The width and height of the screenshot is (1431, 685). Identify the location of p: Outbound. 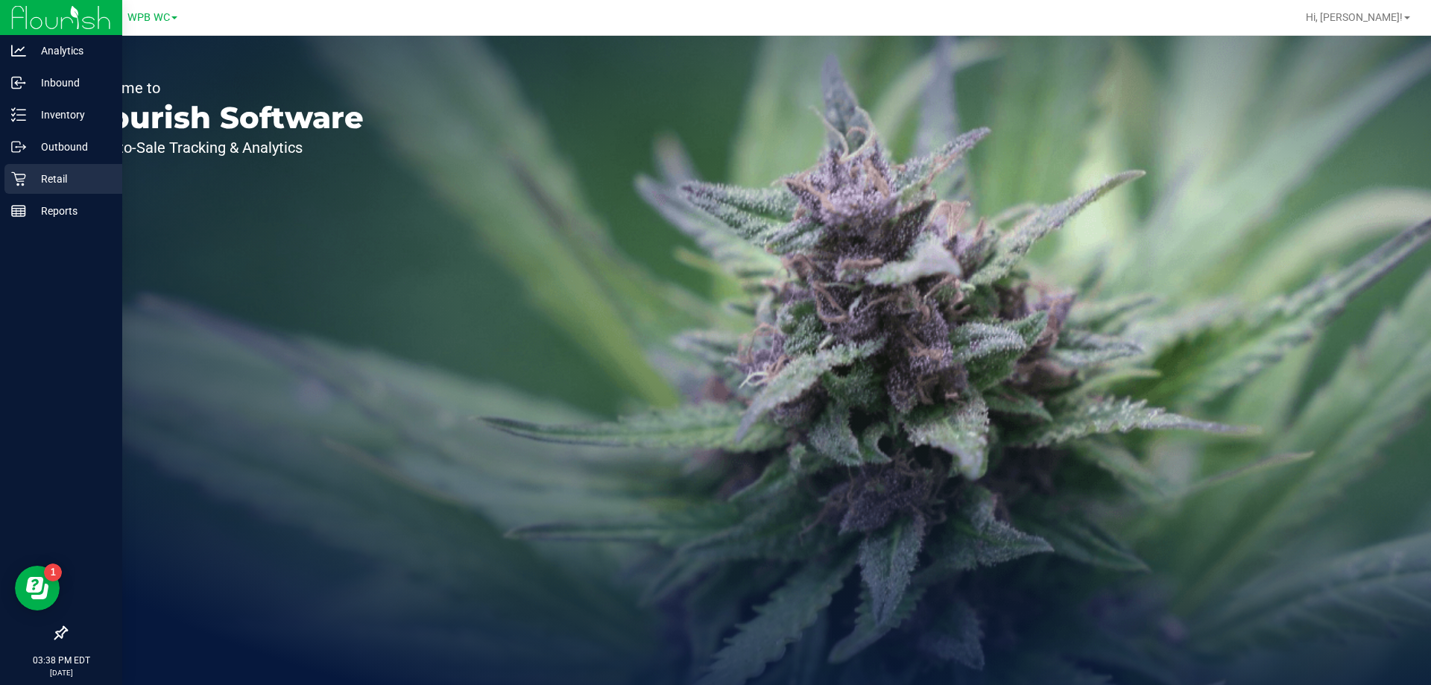
(71, 147).